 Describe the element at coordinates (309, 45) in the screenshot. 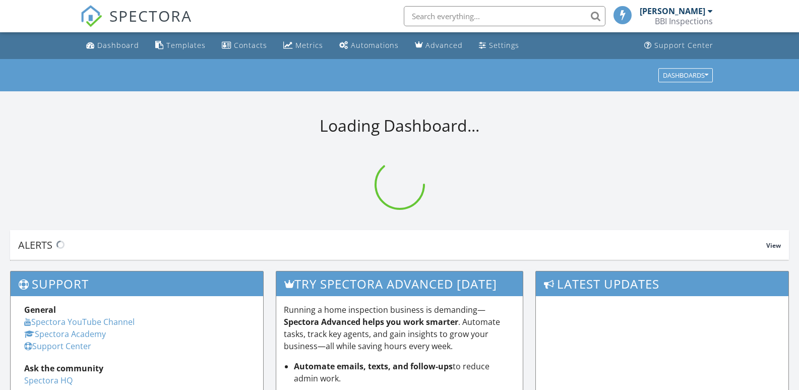

I see `div: Metrics` at that location.